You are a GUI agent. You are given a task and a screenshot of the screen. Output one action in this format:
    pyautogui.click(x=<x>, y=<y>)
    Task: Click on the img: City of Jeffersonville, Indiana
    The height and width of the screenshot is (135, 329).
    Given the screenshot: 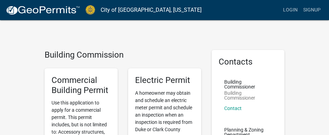 What is the action you would take?
    pyautogui.click(x=90, y=10)
    